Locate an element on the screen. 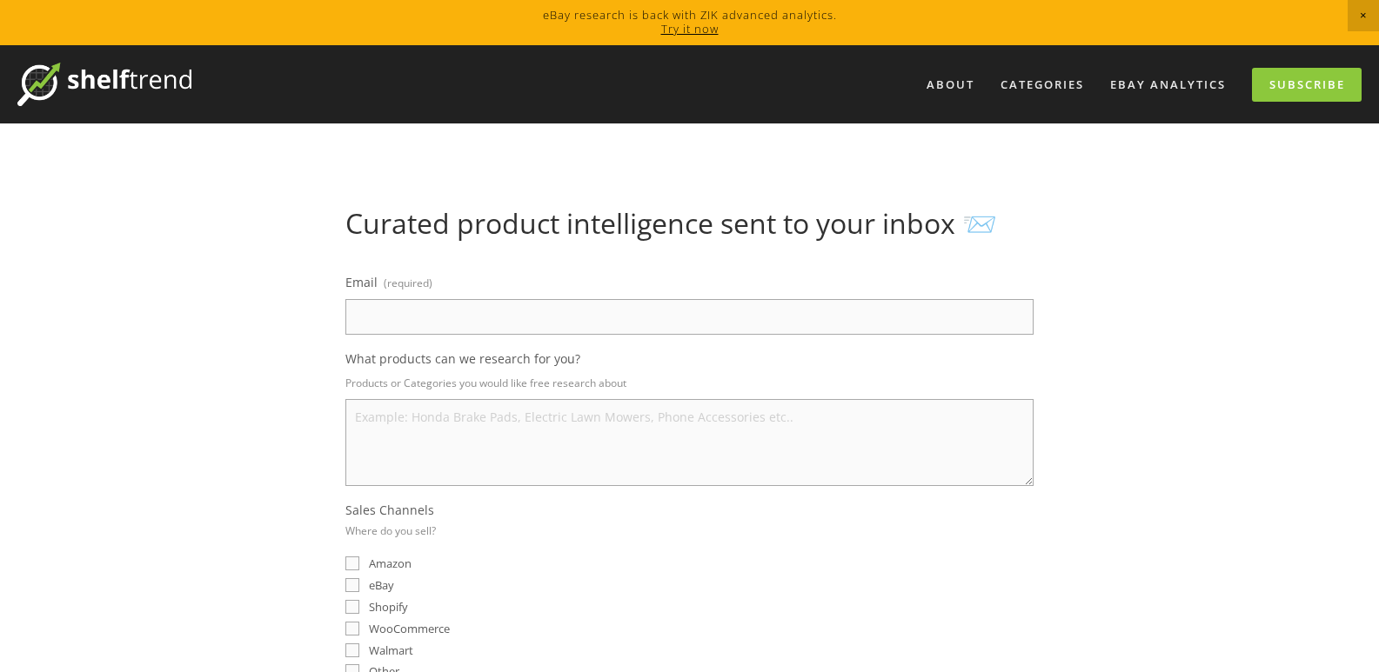 Image resolution: width=1379 pixels, height=672 pixels. a: eBay Analytics is located at coordinates (1167, 84).